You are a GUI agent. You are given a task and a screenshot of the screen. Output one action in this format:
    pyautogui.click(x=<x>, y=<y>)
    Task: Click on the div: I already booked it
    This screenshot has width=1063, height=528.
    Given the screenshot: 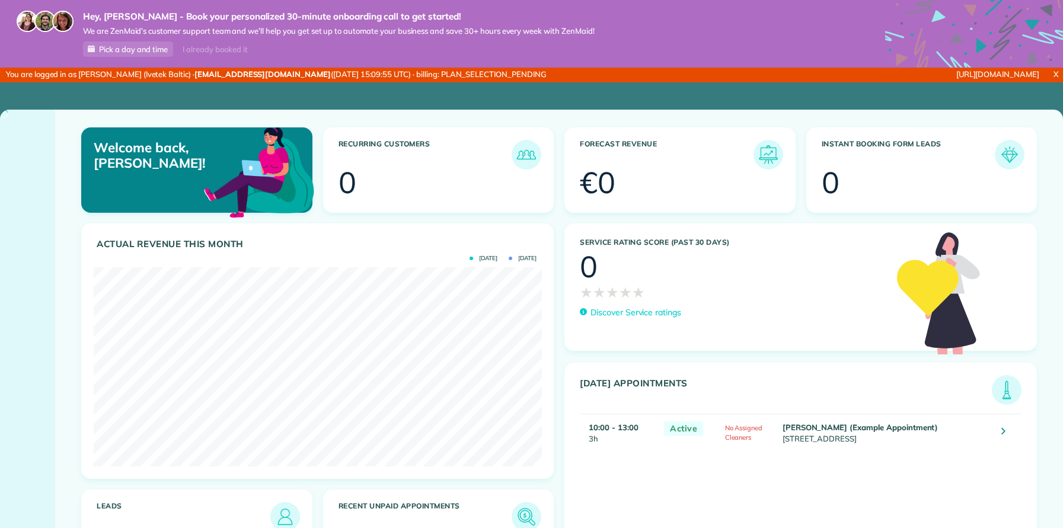 What is the action you would take?
    pyautogui.click(x=215, y=49)
    